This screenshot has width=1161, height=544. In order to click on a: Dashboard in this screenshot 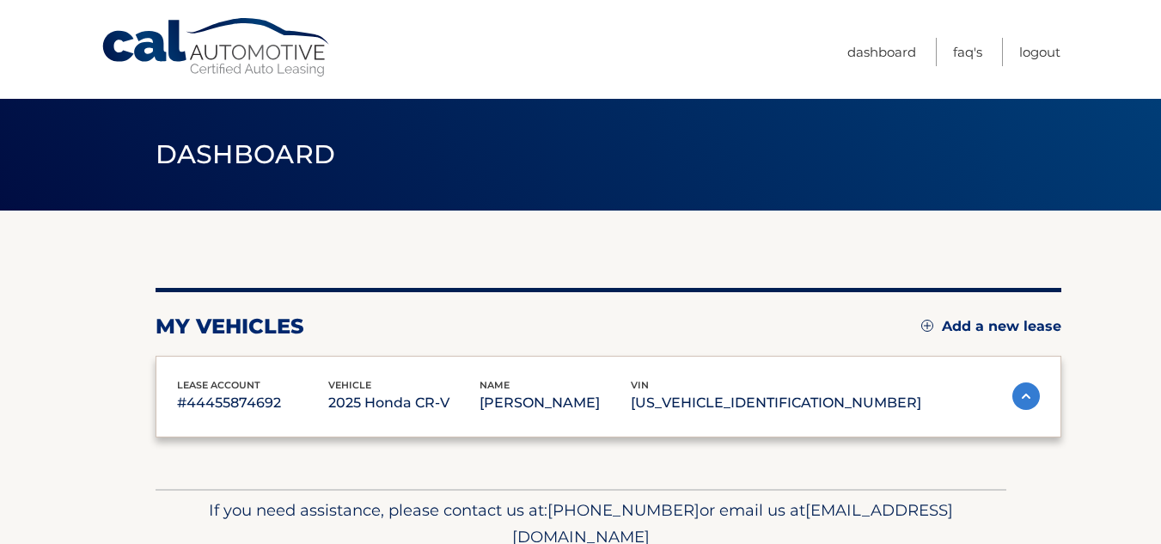, I will do `click(882, 52)`.